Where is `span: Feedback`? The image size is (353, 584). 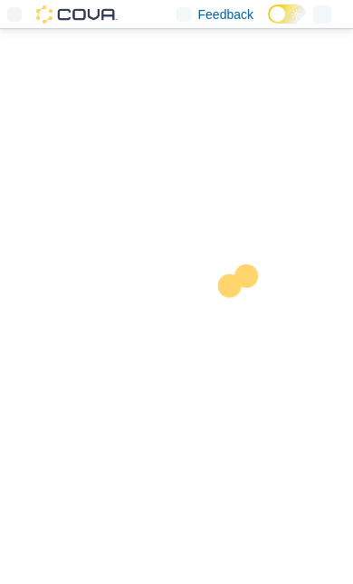
span: Feedback is located at coordinates (226, 14).